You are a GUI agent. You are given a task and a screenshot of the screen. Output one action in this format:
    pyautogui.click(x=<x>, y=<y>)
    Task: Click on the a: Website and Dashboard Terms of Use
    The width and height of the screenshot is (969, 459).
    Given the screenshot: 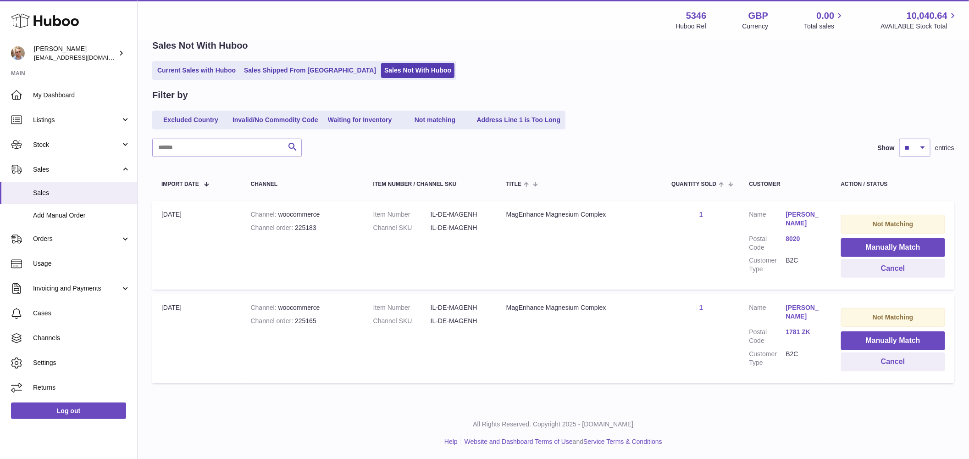 What is the action you would take?
    pyautogui.click(x=519, y=441)
    